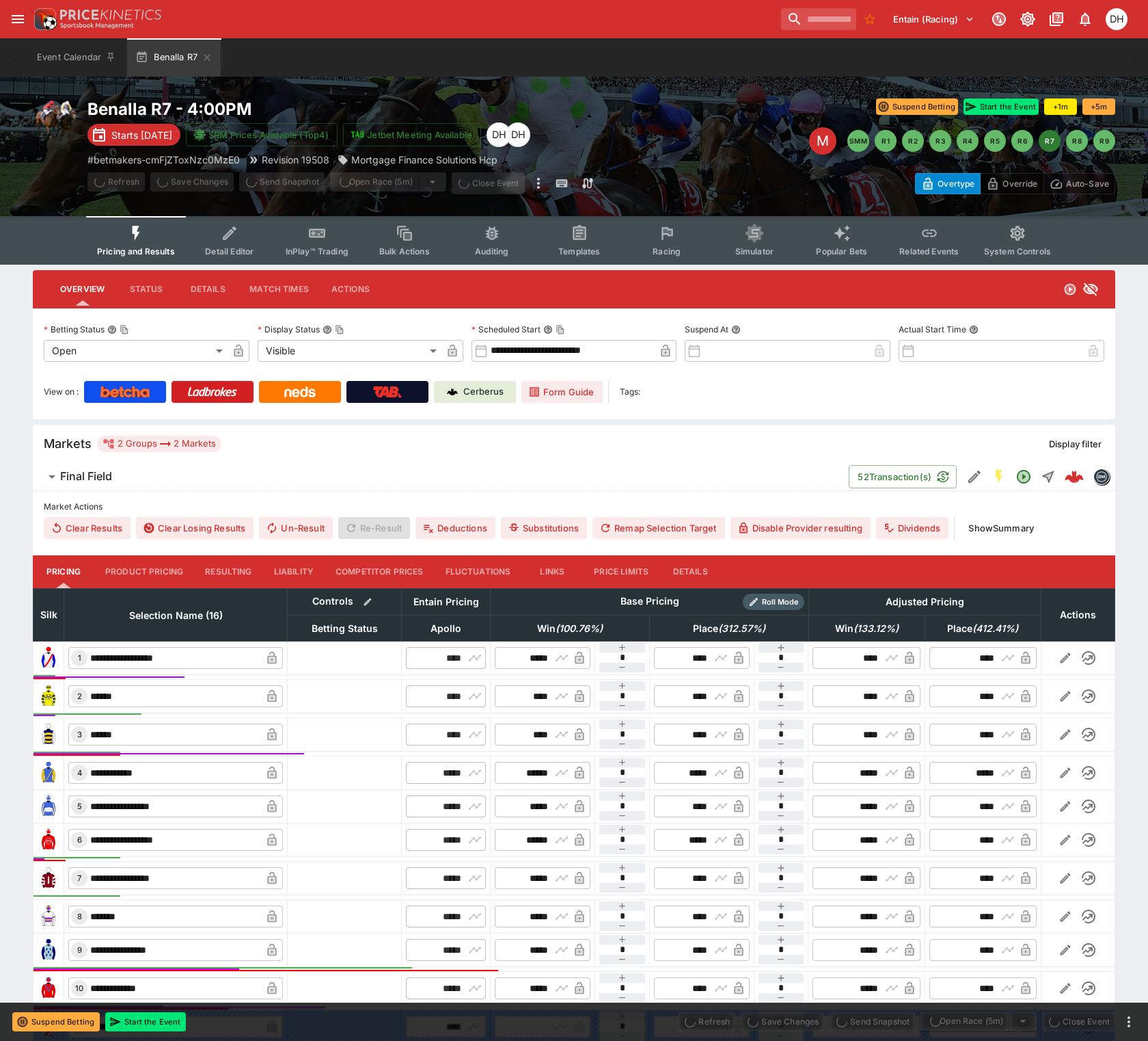  I want to click on button: Display StatusCopy To Clipboard, so click(327, 329).